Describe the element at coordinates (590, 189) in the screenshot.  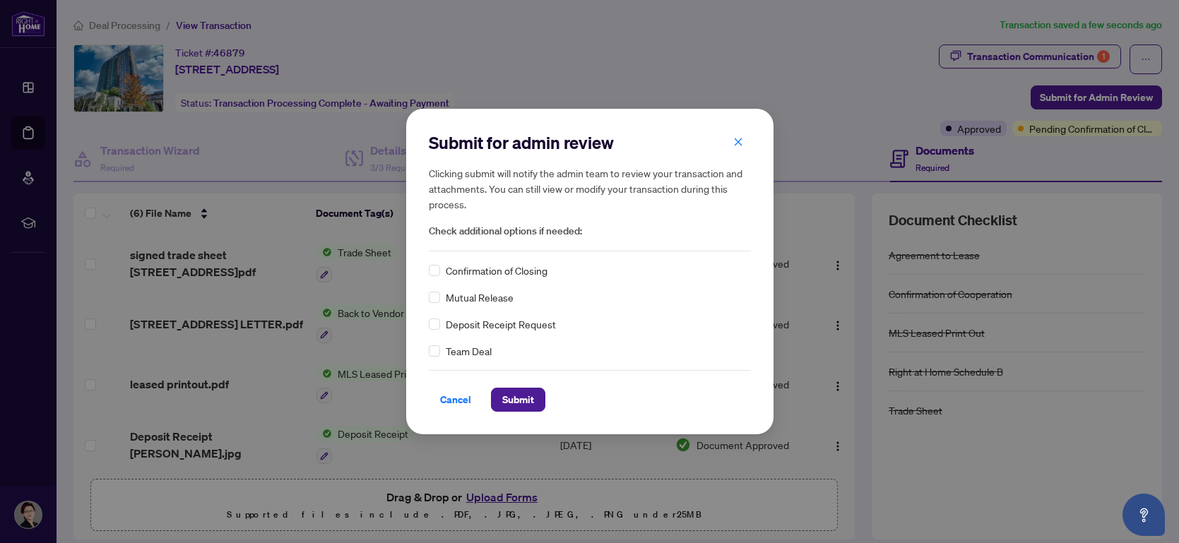
I see `h5: Clicking submit will notify the admin team to review your transaction and attachments. You can st...` at that location.